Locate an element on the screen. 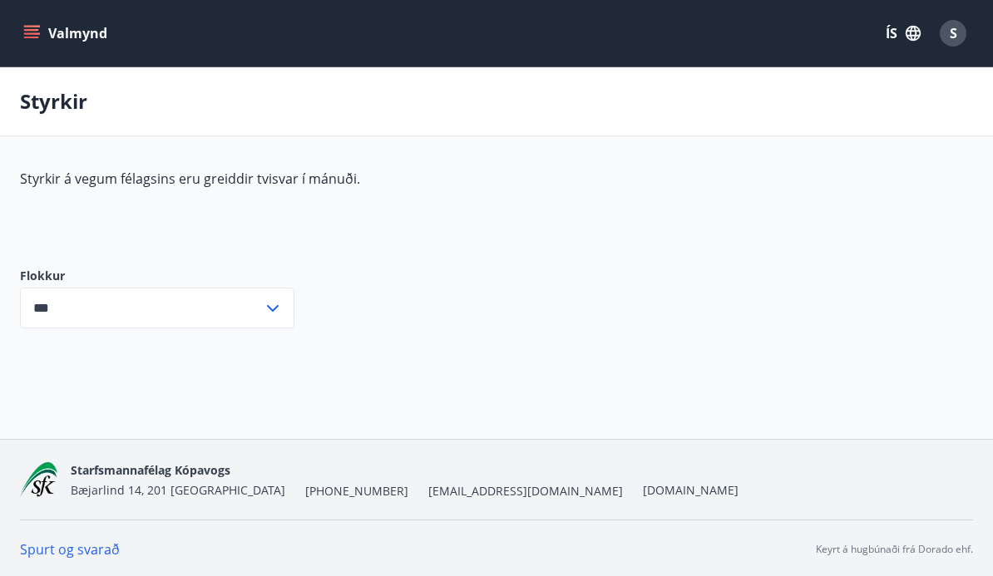 This screenshot has height=576, width=993. a: Spurt og svarað is located at coordinates (70, 550).